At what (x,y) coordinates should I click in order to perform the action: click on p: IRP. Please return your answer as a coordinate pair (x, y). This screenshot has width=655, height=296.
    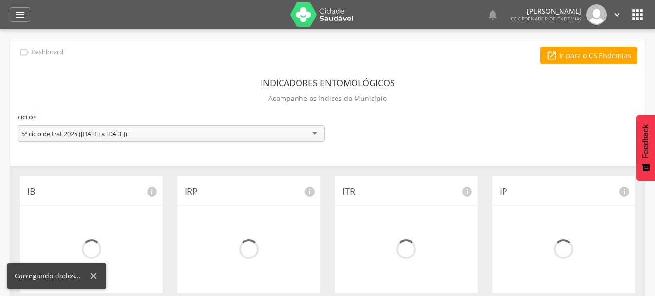
    Looking at the image, I should click on (248, 191).